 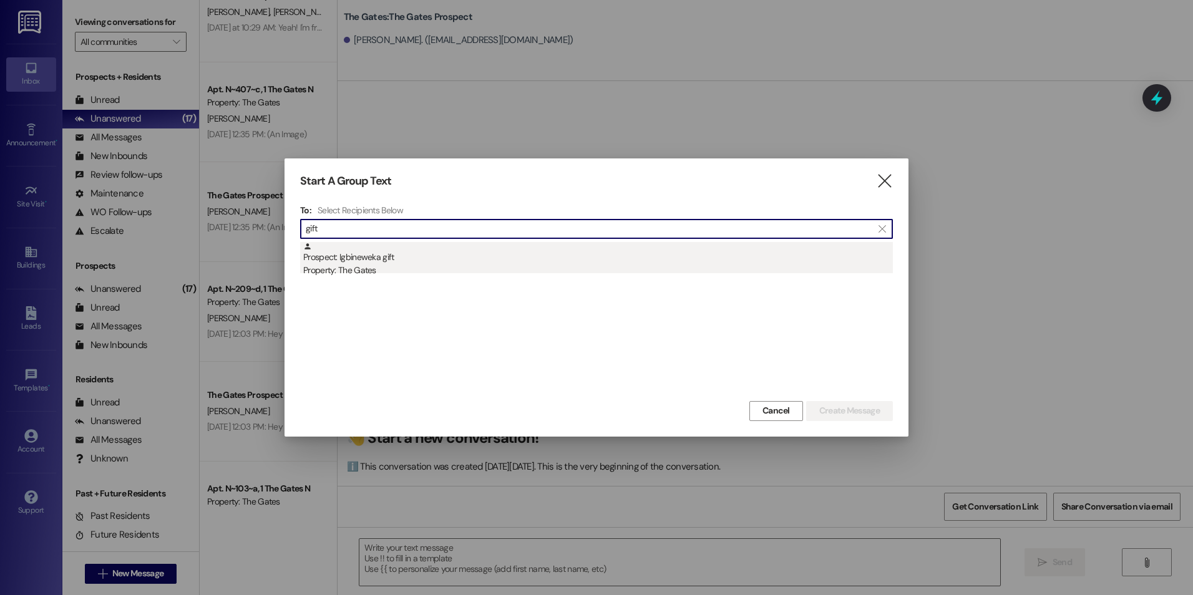 What do you see at coordinates (776, 411) in the screenshot?
I see `button: Cancel` at bounding box center [776, 411].